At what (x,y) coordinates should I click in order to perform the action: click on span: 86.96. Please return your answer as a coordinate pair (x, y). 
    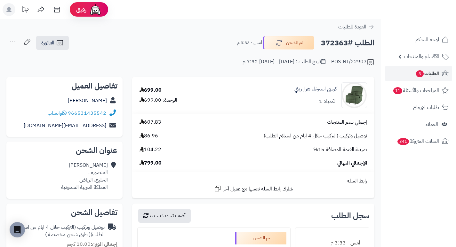
    Looking at the image, I should click on (149, 136).